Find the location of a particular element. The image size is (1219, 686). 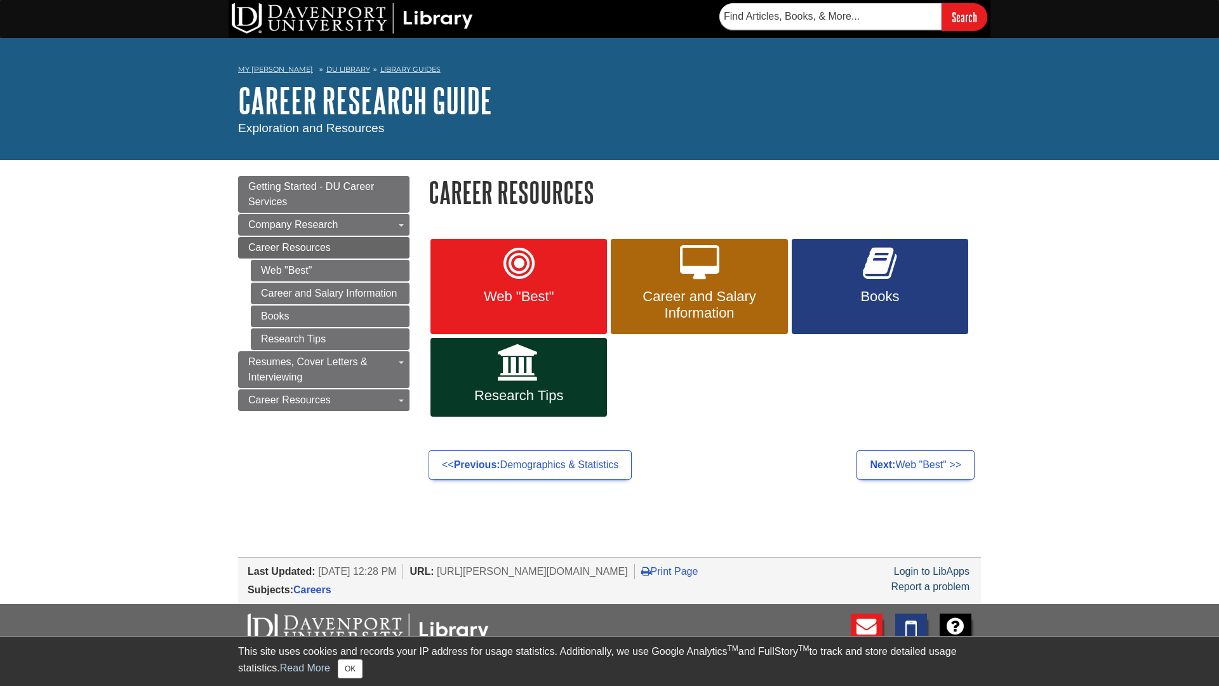

a: FAQ is located at coordinates (955, 635).